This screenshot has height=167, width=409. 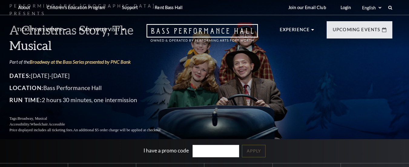 I want to click on span: Wheelchair Accessible, so click(x=55, y=124).